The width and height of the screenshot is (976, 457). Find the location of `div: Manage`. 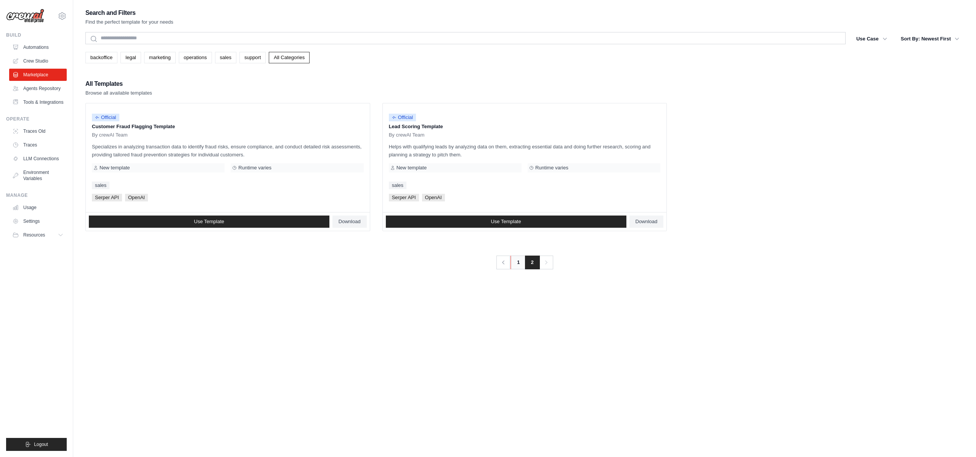

div: Manage is located at coordinates (36, 195).